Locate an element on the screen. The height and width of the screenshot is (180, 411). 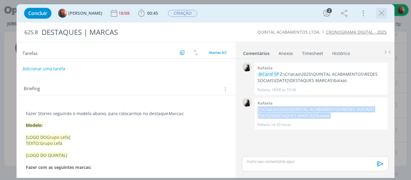
span: 625.8 is located at coordinates (31, 33).